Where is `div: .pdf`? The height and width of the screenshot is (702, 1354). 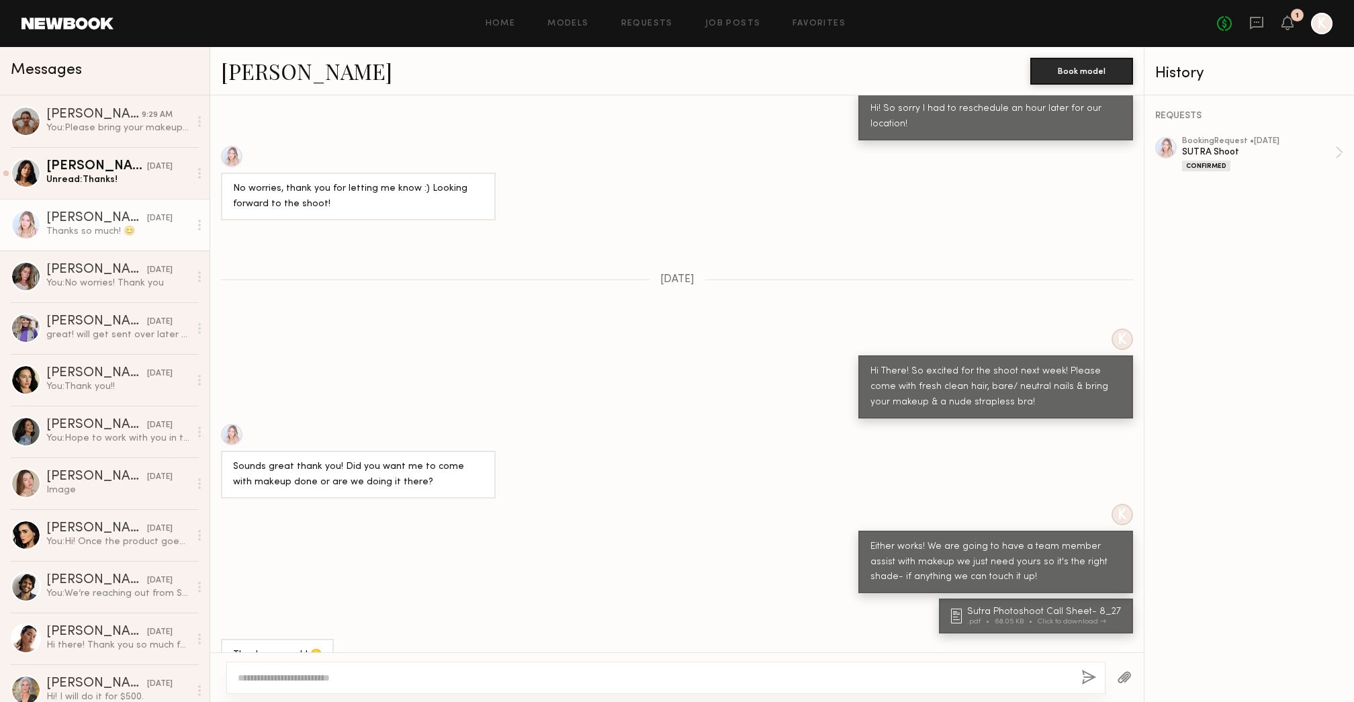
div: .pdf is located at coordinates (981, 621).